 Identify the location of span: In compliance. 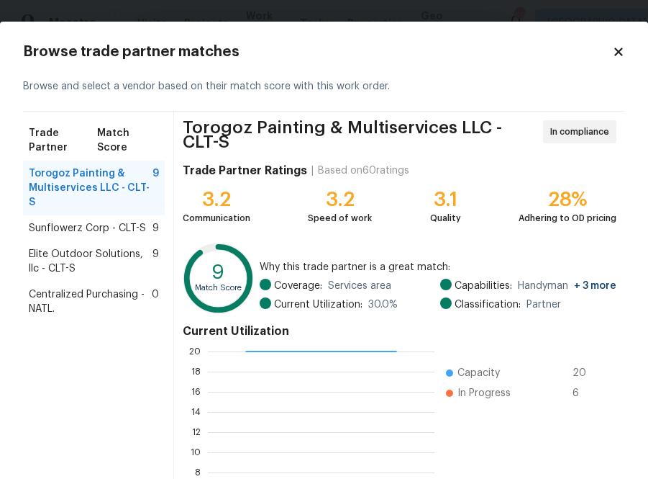
(583, 132).